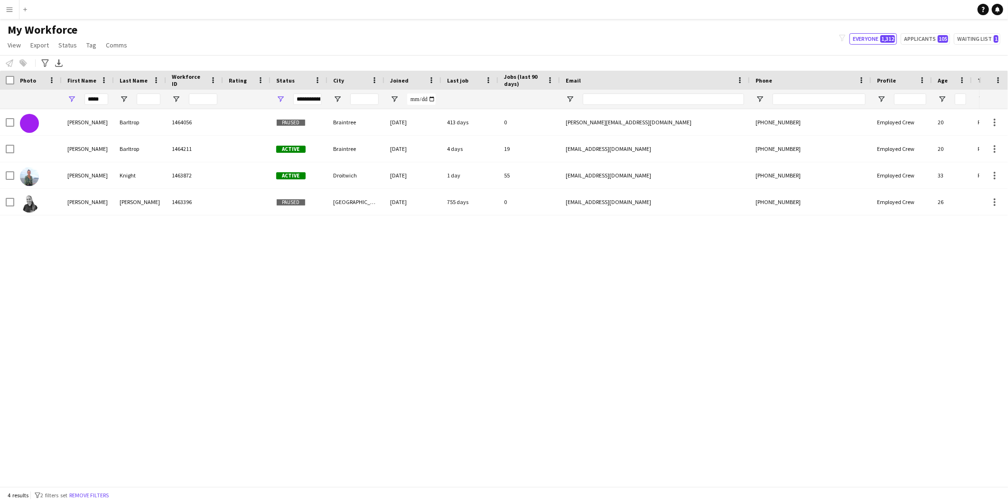  What do you see at coordinates (977, 39) in the screenshot?
I see `button: Waiting list1` at bounding box center [977, 39].